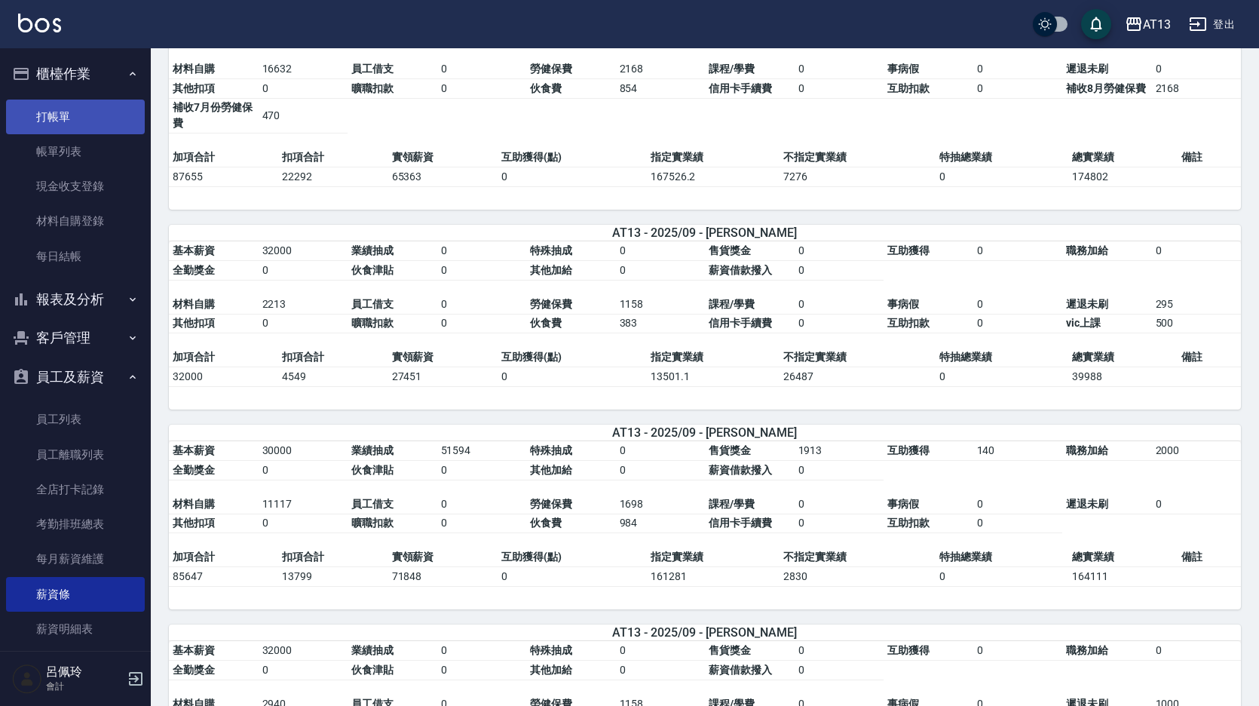 Image resolution: width=1259 pixels, height=706 pixels. What do you see at coordinates (546, 522) in the screenshot?
I see `span: 伙食費` at bounding box center [546, 522].